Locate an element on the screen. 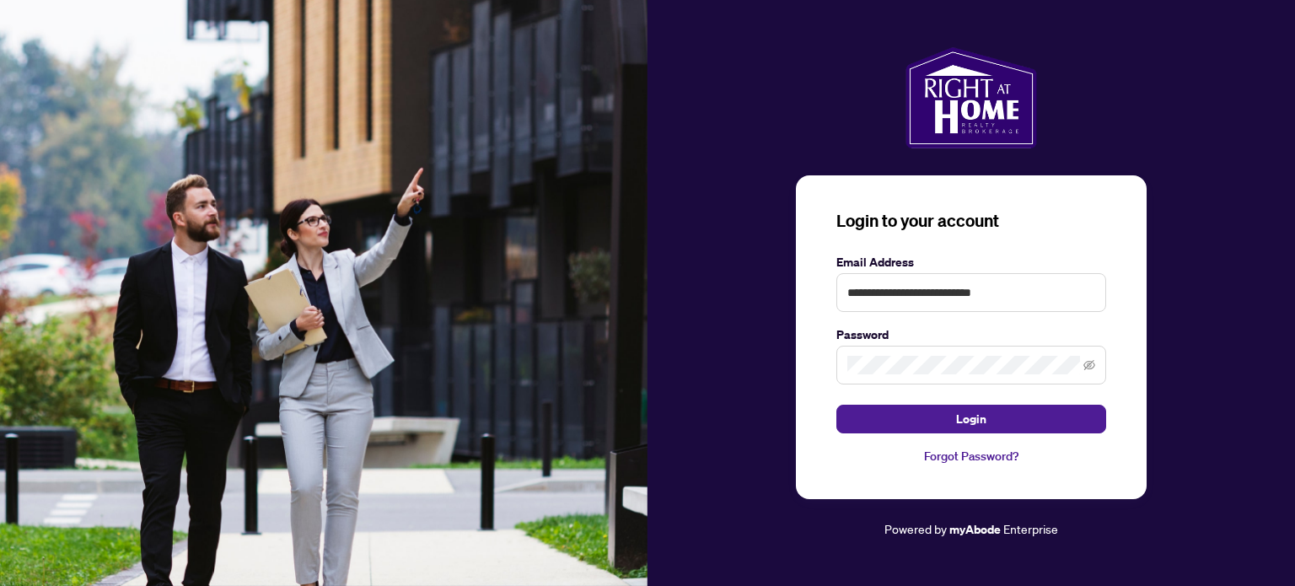 Image resolution: width=1295 pixels, height=586 pixels. img: ma-logo is located at coordinates (970, 98).